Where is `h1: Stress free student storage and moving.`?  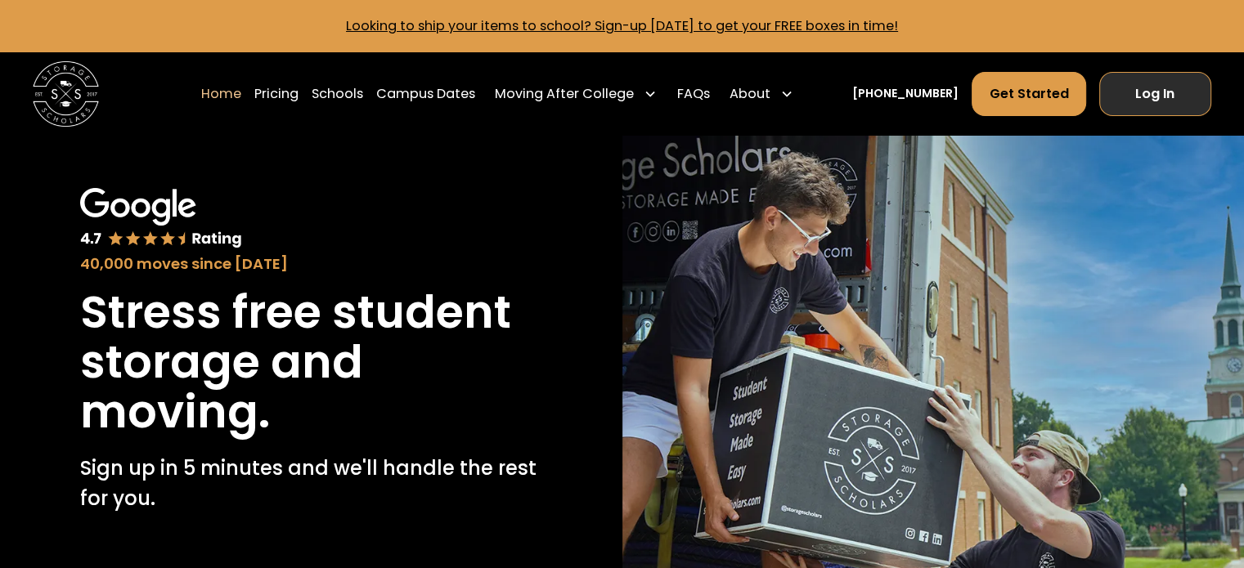 h1: Stress free student storage and moving. is located at coordinates (311, 362).